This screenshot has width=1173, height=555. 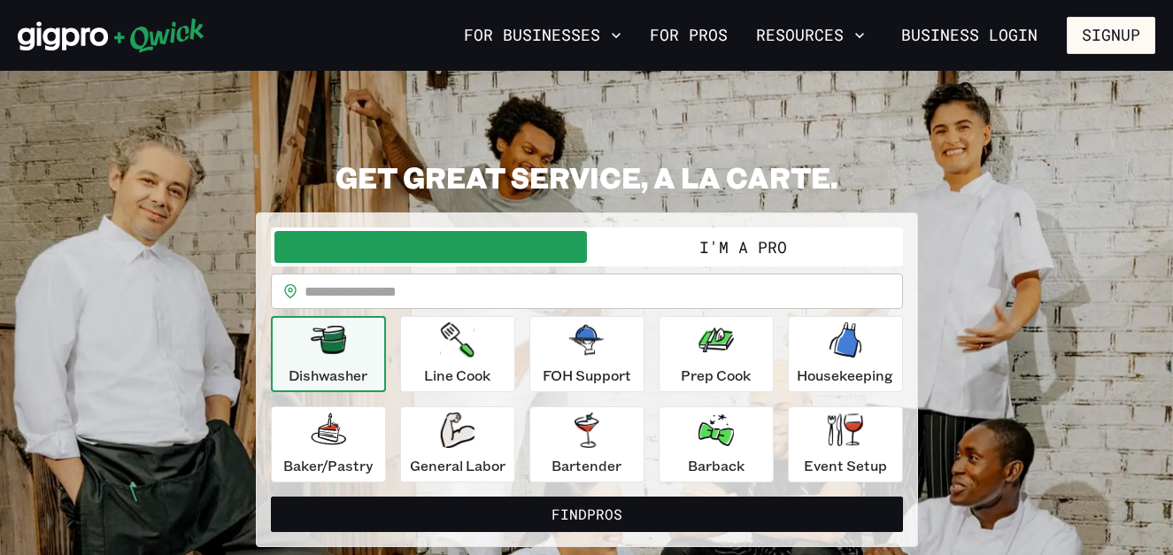 I want to click on p: Housekeeping, so click(x=845, y=376).